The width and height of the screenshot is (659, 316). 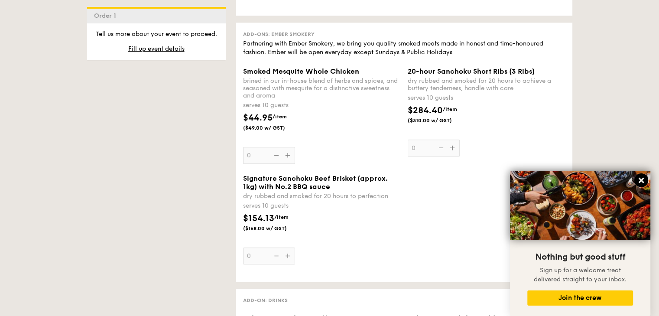 I want to click on span: Smoked Mesquite Whole Chicken, so click(x=301, y=71).